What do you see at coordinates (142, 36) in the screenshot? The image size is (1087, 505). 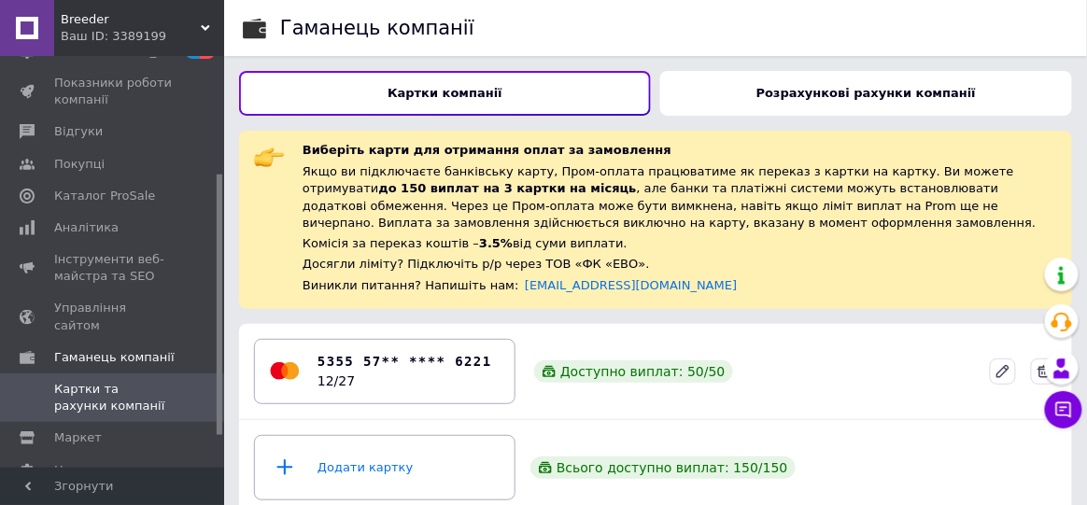 I see `div: Ваш ID: 3389199` at bounding box center [142, 36].